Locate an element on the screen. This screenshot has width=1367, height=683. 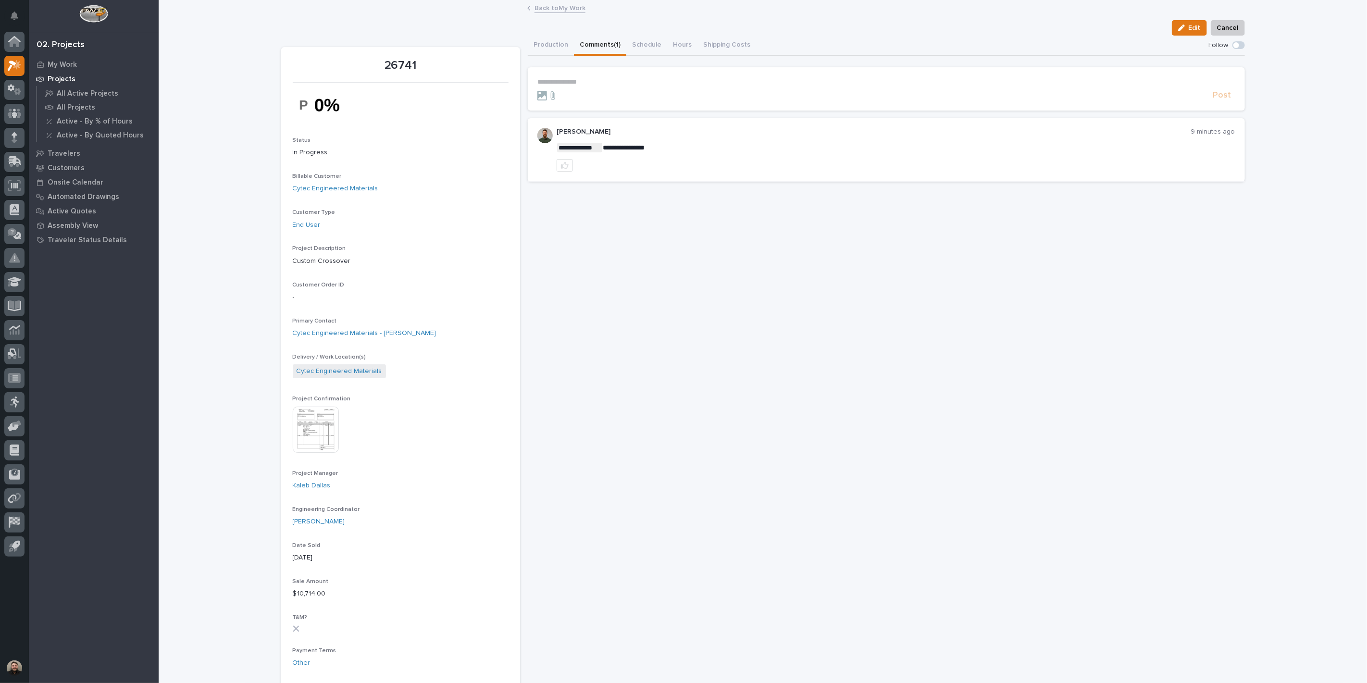
a: Assembly View is located at coordinates (94, 225).